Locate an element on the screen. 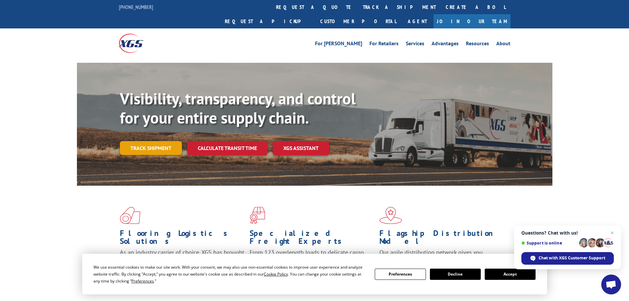  img: xgs-icon-total-supply-chain-intelligence-red is located at coordinates (130, 215).